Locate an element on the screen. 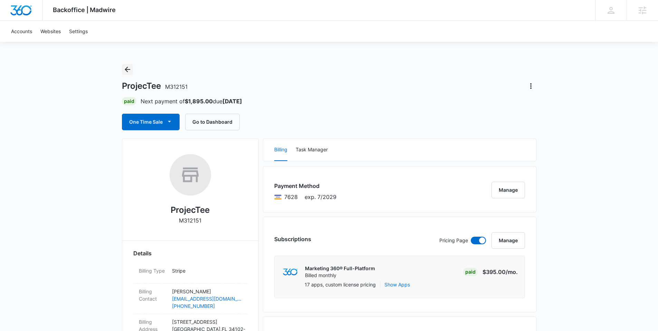 This screenshot has height=331, width=658. span: Backoffice | Madwire is located at coordinates (84, 10).